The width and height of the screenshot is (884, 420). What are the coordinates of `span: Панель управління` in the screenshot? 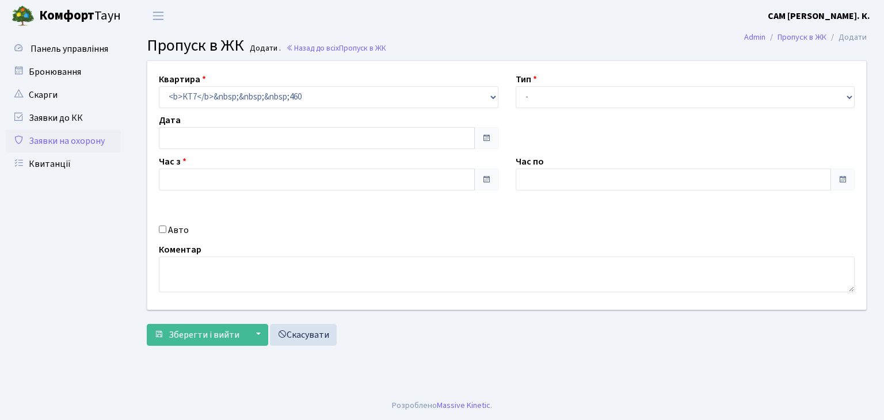 It's located at (69, 49).